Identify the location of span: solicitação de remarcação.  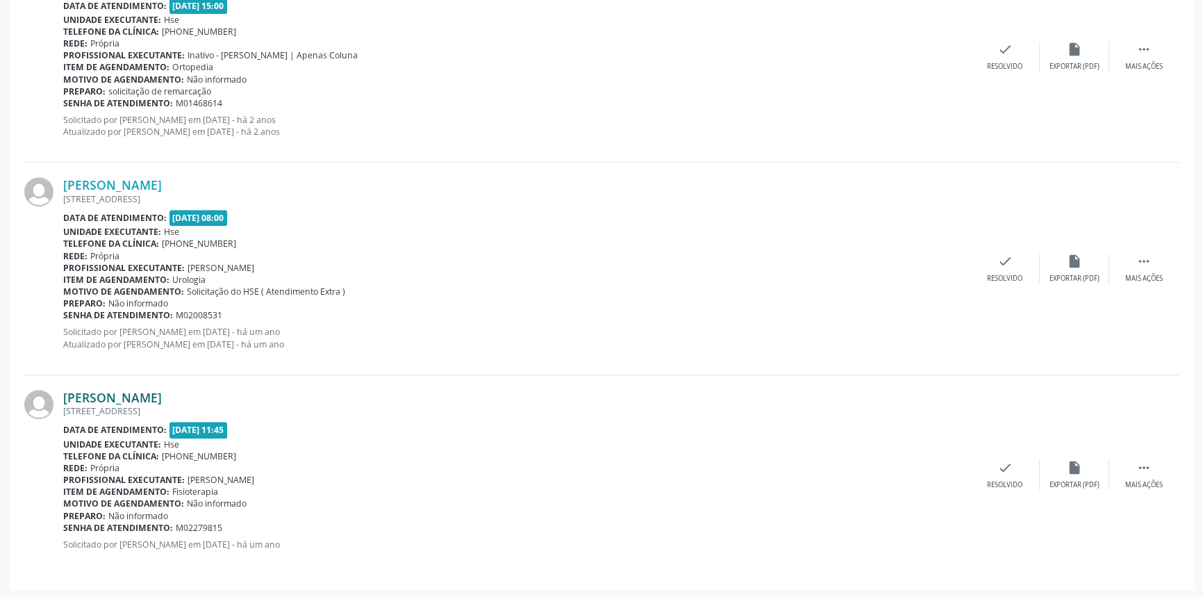
(160, 91).